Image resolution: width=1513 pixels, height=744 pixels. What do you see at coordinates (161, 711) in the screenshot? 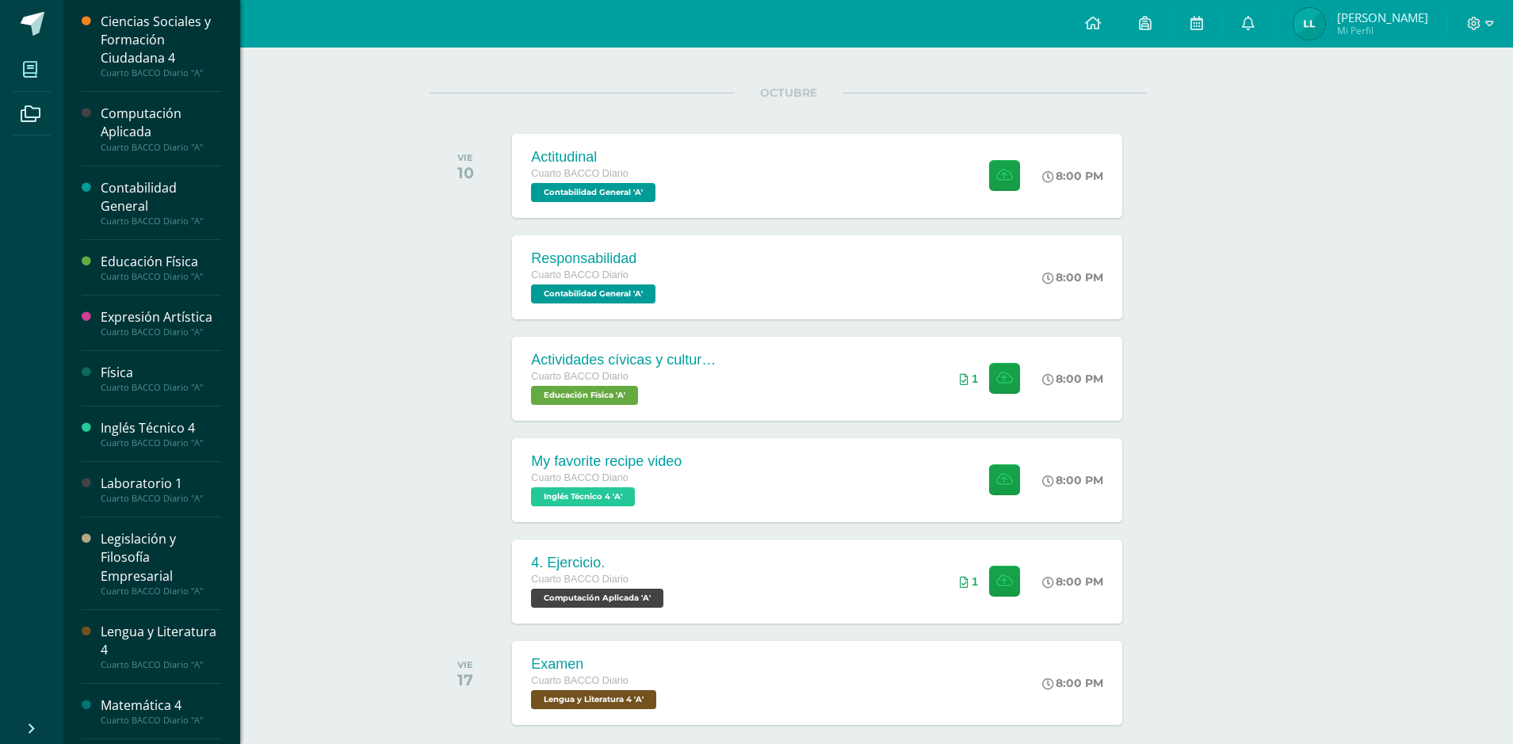
I see `a: Matemática 4Cuarto BACCO Diario "A"` at bounding box center [161, 711].